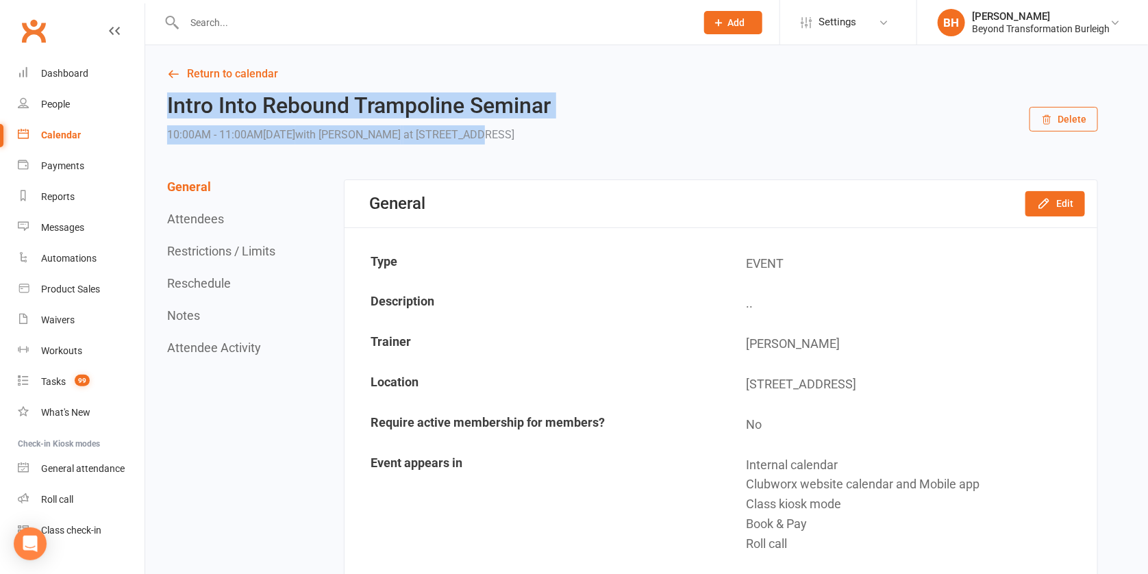 The width and height of the screenshot is (1148, 574). Describe the element at coordinates (81, 499) in the screenshot. I see `a: Roll call` at that location.